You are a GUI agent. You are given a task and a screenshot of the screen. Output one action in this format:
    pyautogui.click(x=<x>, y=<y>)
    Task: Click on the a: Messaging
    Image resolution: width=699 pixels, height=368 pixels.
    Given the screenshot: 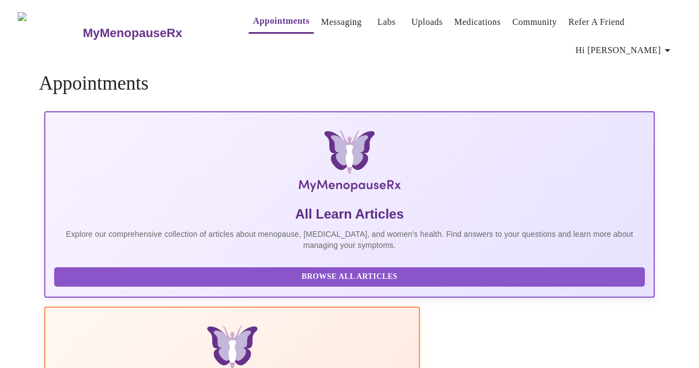 What is the action you would take?
    pyautogui.click(x=341, y=22)
    